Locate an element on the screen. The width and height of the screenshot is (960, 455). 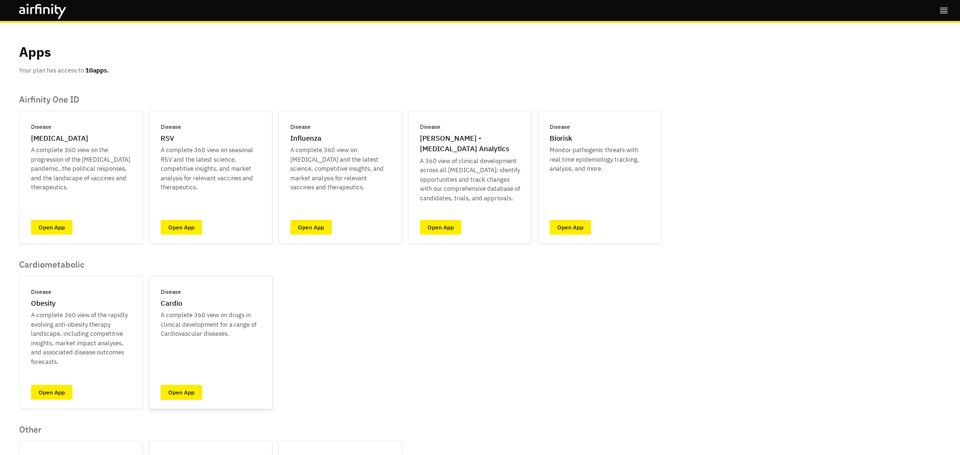
p: Airfinity One ID is located at coordinates (340, 100).